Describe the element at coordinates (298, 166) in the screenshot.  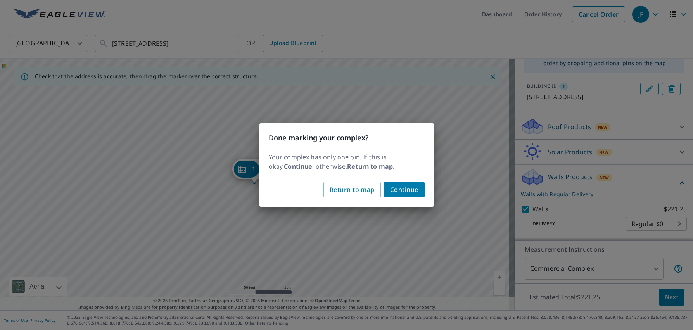
I see `b: Continue` at that location.